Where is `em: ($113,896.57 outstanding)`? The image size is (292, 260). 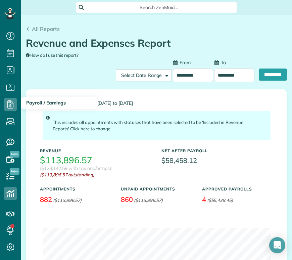 em: ($113,896.57 outstanding) is located at coordinates (96, 175).